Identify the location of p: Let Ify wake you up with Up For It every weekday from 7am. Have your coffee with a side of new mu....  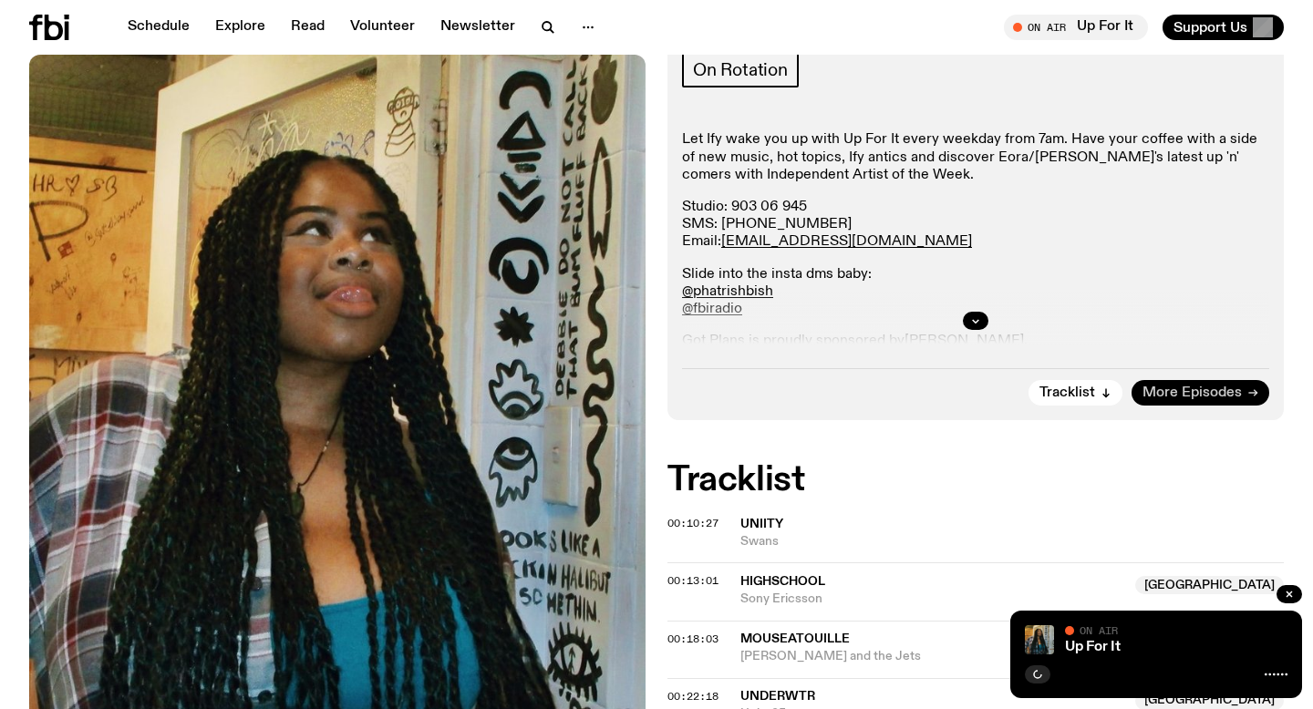
(976, 158).